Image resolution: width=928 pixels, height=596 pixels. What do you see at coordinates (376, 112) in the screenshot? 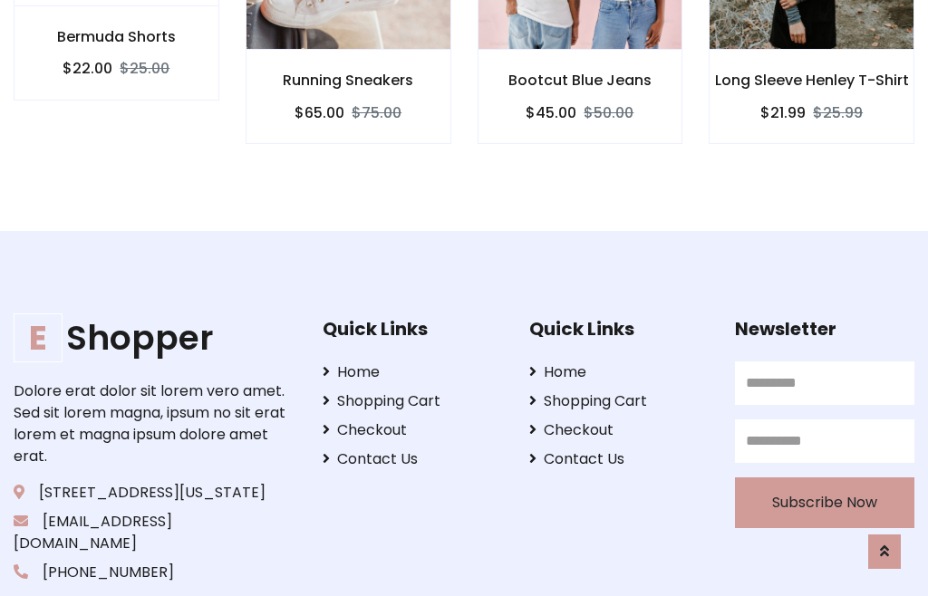
I see `del: $75.00` at bounding box center [376, 112].